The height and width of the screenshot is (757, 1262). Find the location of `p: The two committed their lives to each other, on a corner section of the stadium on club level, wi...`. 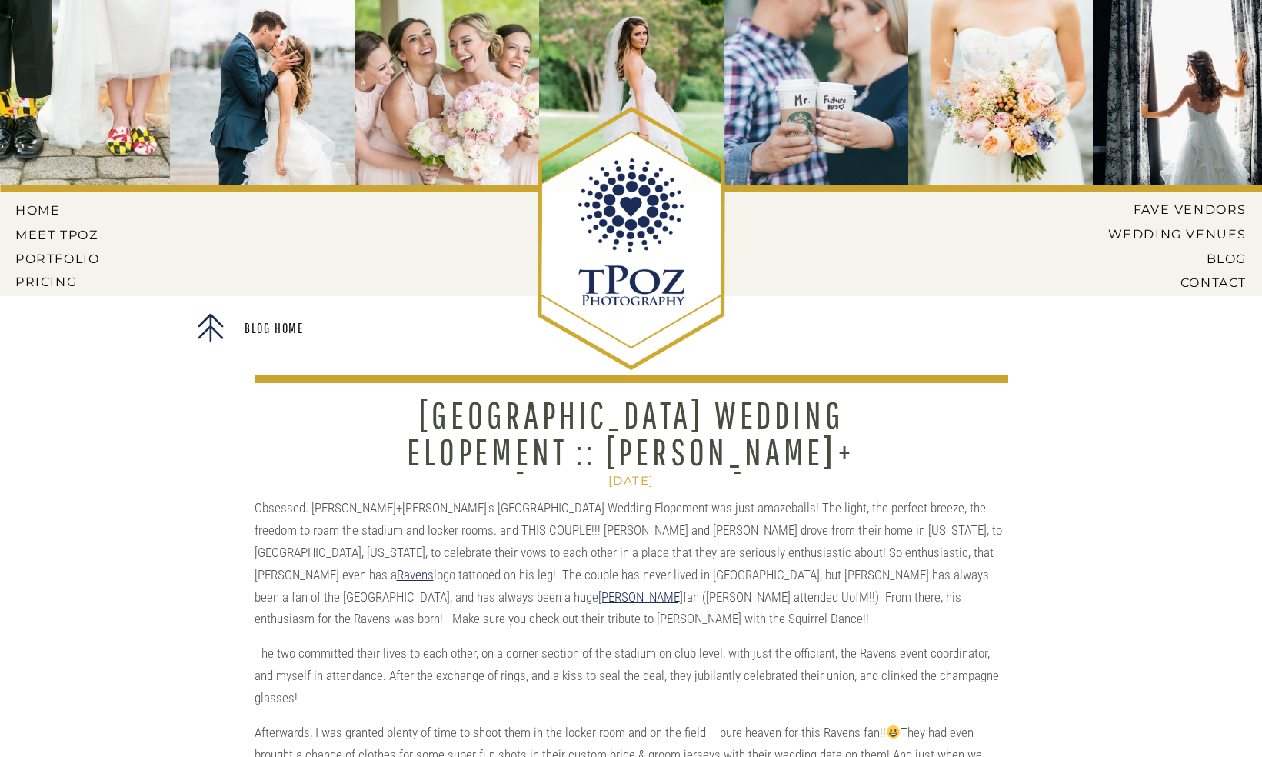

p: The two committed their lives to each other, on a corner section of the stadium on club level, wi... is located at coordinates (632, 675).